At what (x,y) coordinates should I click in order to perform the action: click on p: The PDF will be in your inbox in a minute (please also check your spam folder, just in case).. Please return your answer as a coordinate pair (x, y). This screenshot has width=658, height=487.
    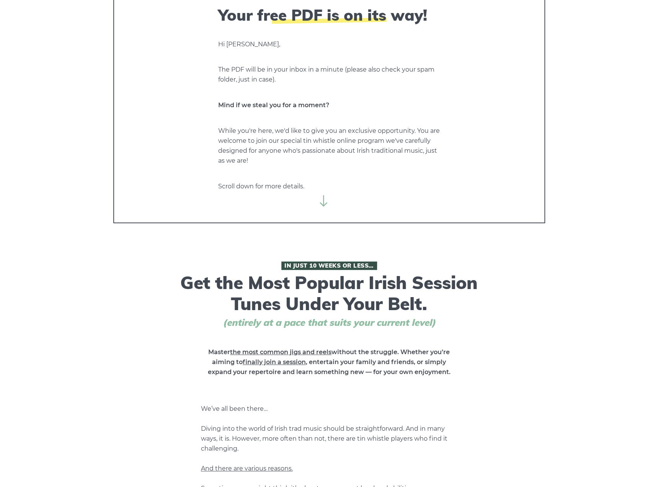
    Looking at the image, I should click on (329, 75).